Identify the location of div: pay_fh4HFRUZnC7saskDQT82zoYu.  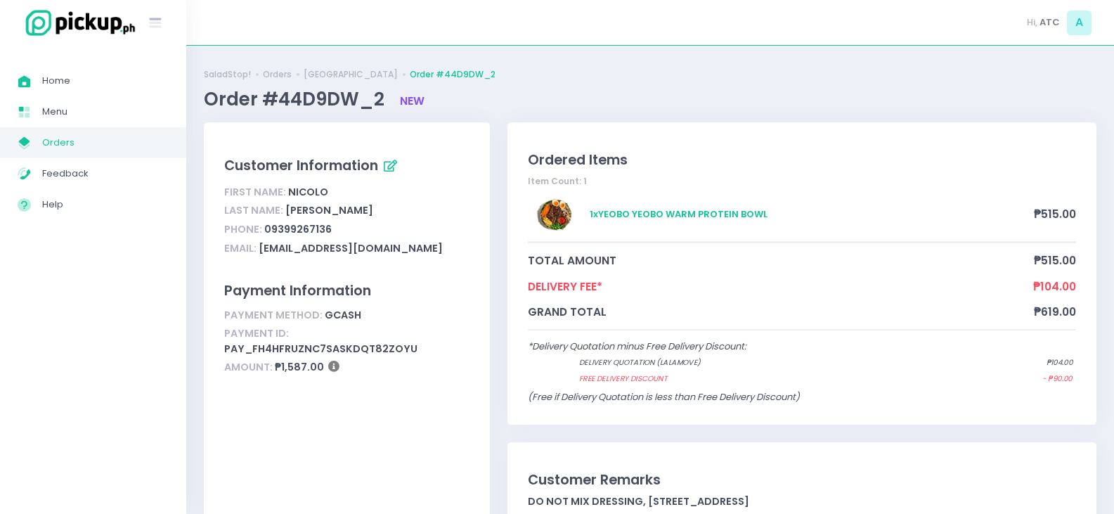
(347, 342).